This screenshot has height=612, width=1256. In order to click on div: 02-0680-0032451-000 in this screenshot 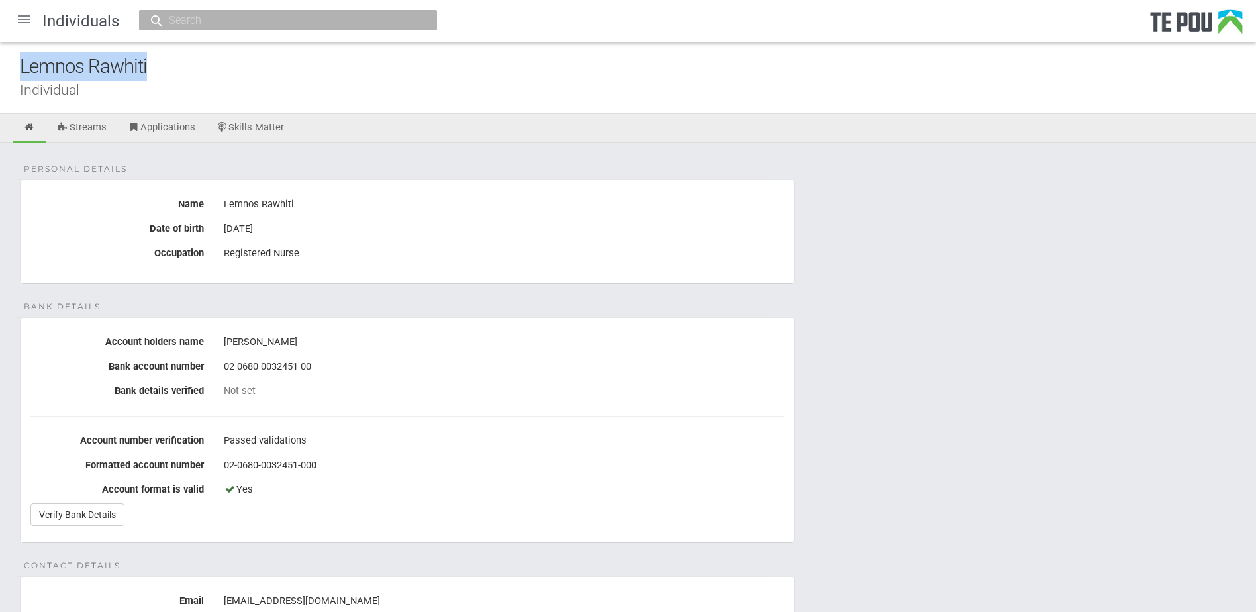, I will do `click(504, 465)`.